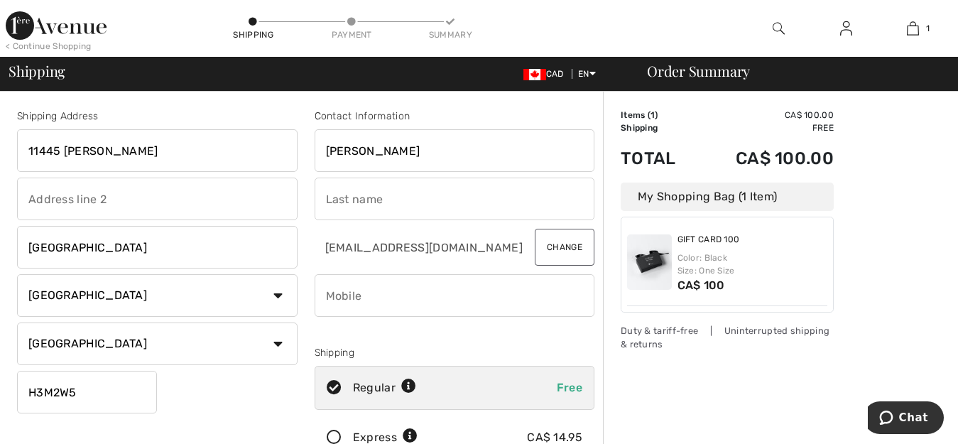  Describe the element at coordinates (649, 262) in the screenshot. I see `img: GIFT CARD 100` at that location.